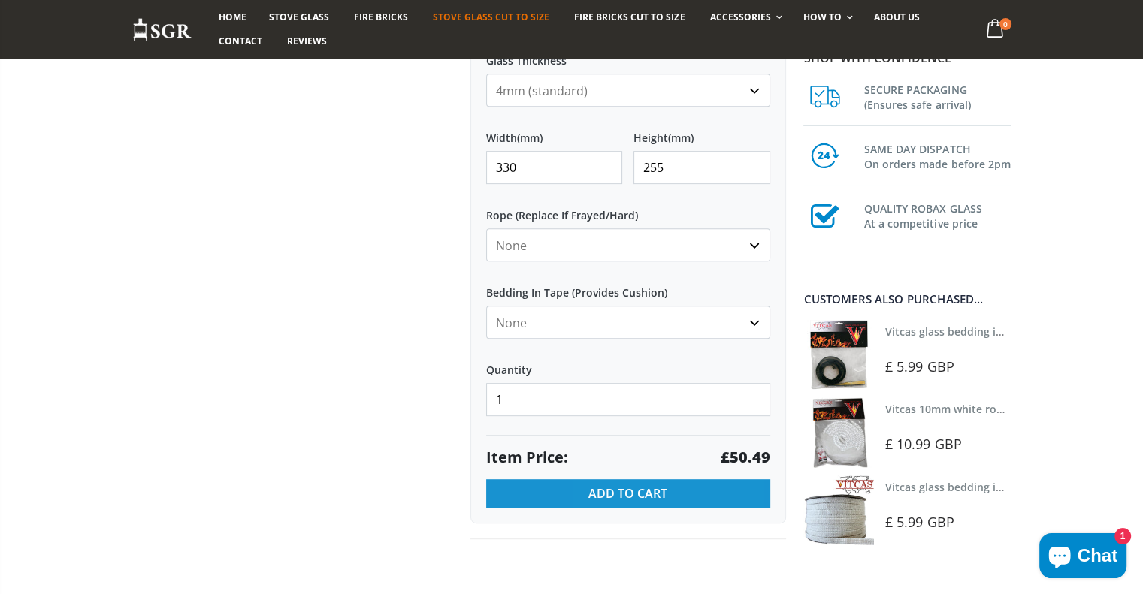 This screenshot has width=1143, height=594. I want to click on label: Quantity, so click(628, 364).